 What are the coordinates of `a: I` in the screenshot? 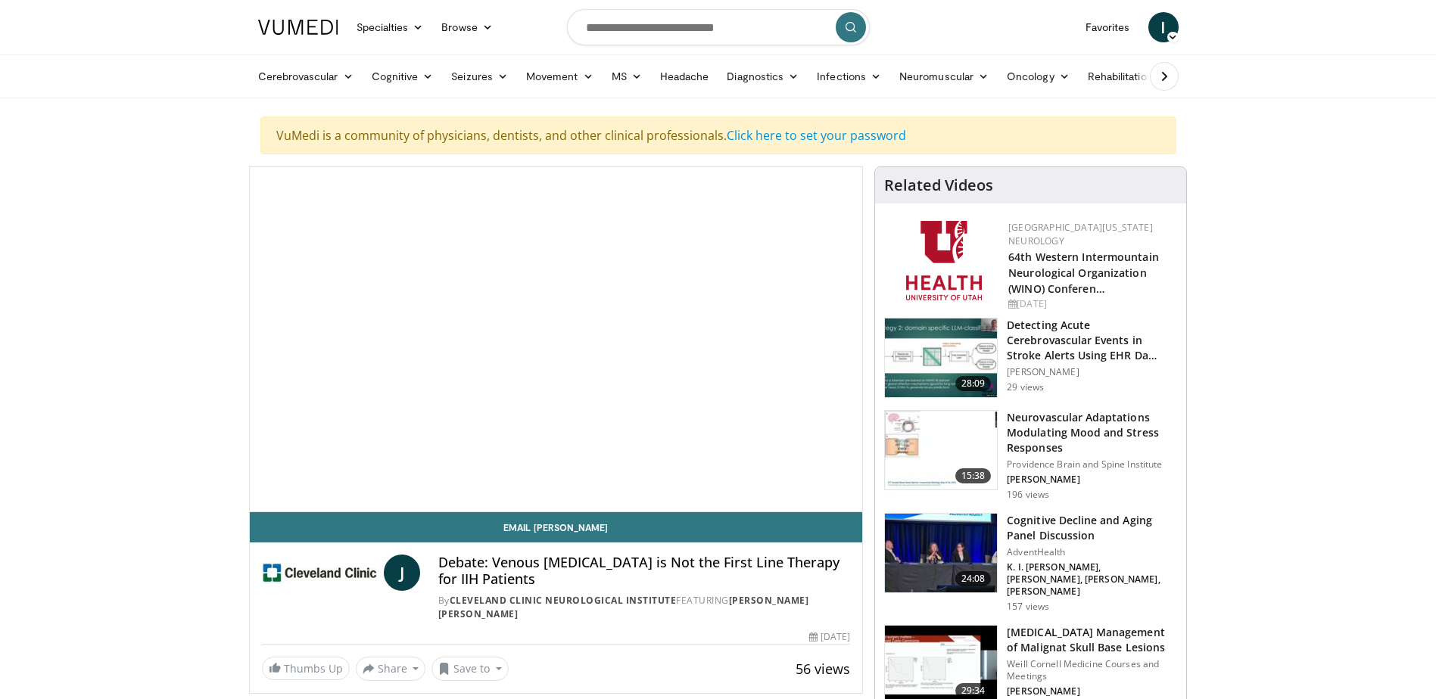 It's located at (1163, 27).